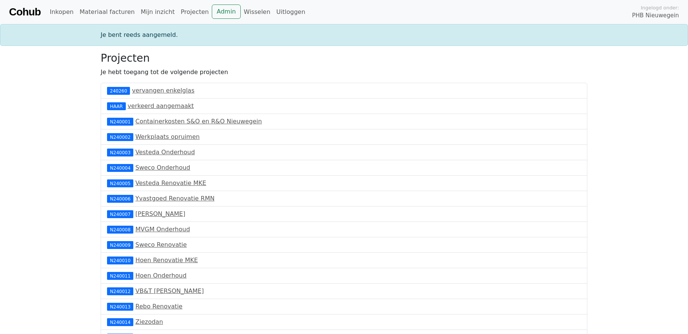 The height and width of the screenshot is (334, 688). What do you see at coordinates (116, 106) in the screenshot?
I see `div: HAAR` at bounding box center [116, 106].